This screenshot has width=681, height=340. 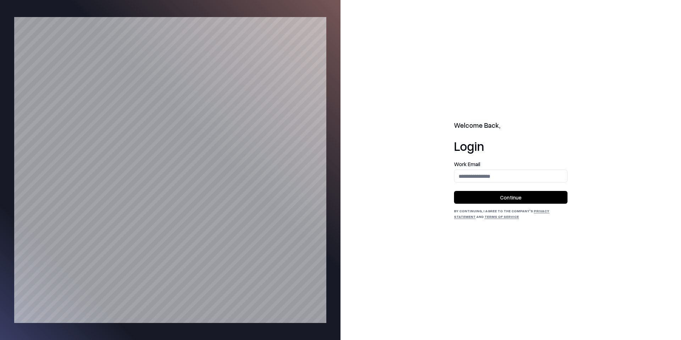 What do you see at coordinates (511, 126) in the screenshot?
I see `h2: Welcome Back,` at bounding box center [511, 126].